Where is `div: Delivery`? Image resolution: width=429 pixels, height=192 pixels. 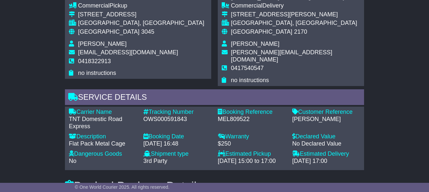 div: Delivery is located at coordinates (295, 6).